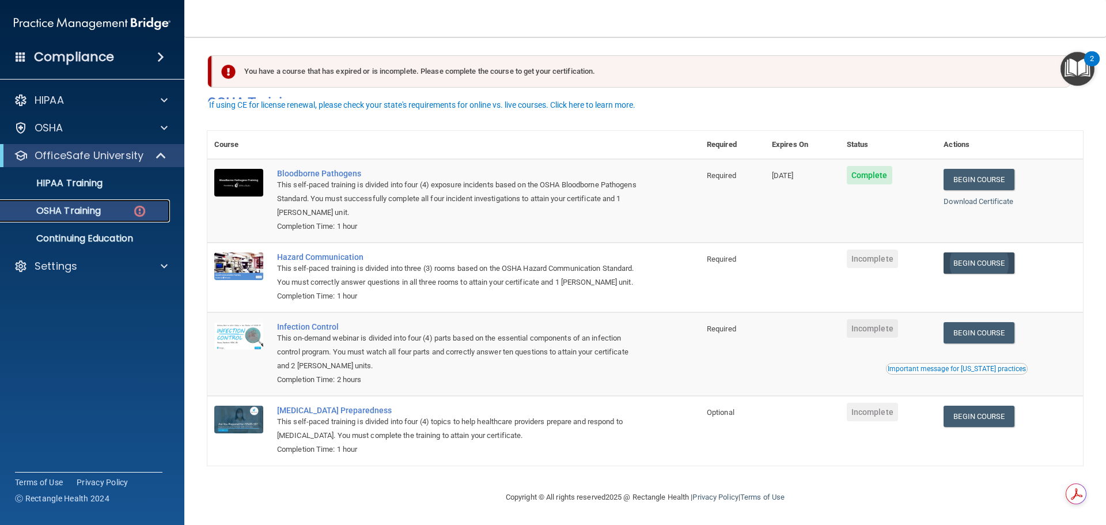 Image resolution: width=1106 pixels, height=525 pixels. Describe the element at coordinates (460, 275) in the screenshot. I see `div: This self-paced training is divided into three (3) rooms based on the OSHA Hazard Communication S...` at that location.